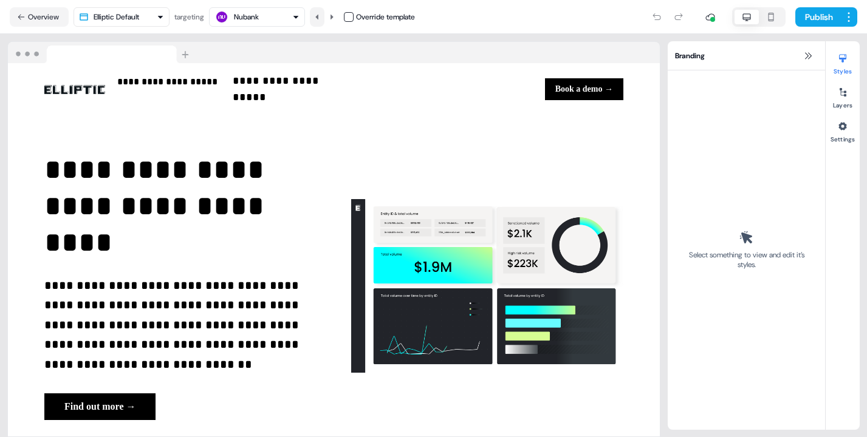  What do you see at coordinates (843, 62) in the screenshot?
I see `button: Styles` at bounding box center [843, 62].